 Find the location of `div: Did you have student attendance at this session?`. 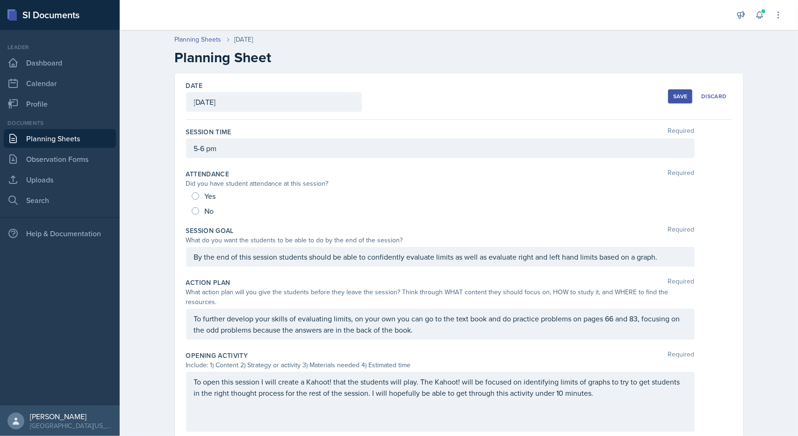

div: Did you have student attendance at this session? is located at coordinates (440, 183).